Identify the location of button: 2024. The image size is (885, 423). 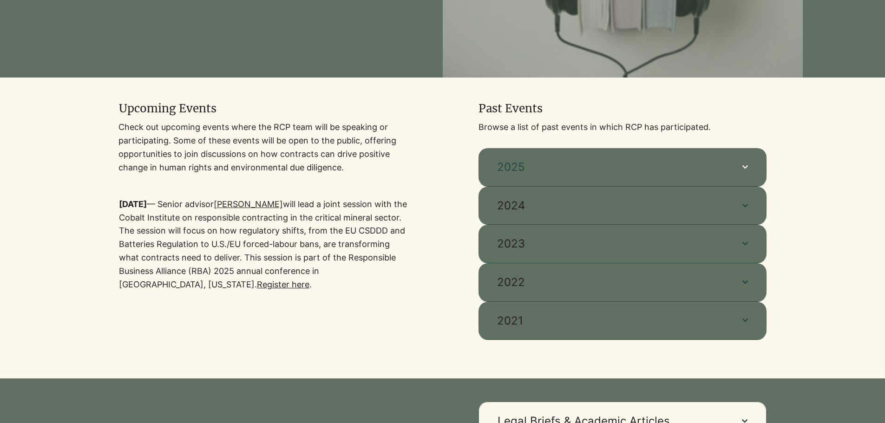
(623, 206).